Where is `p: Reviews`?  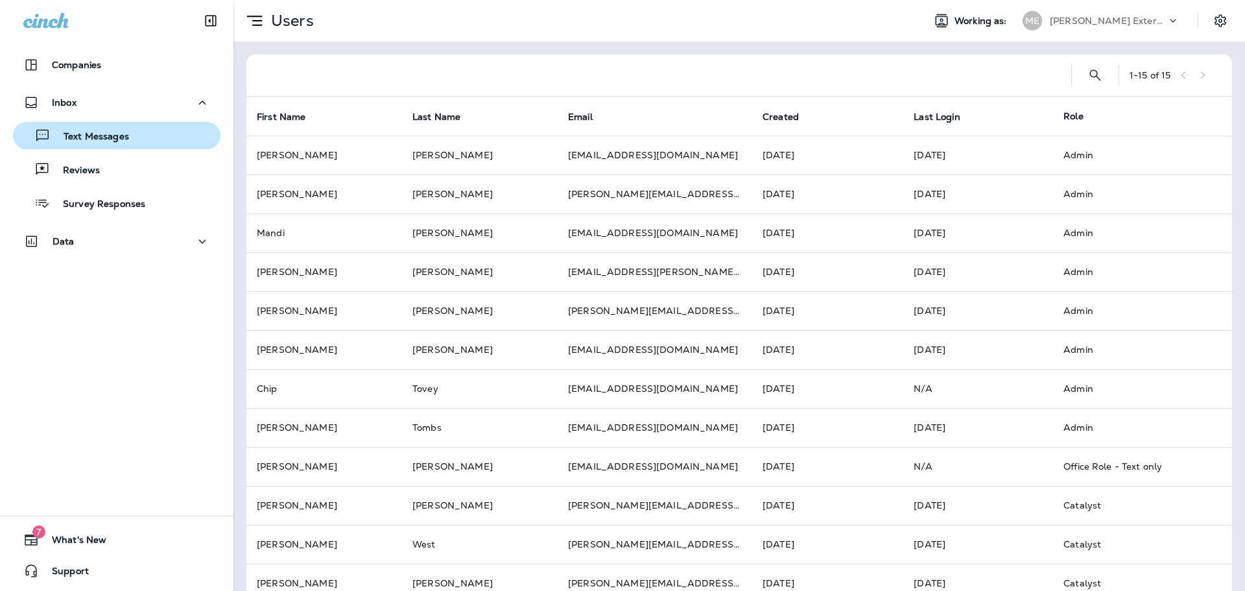 p: Reviews is located at coordinates (75, 171).